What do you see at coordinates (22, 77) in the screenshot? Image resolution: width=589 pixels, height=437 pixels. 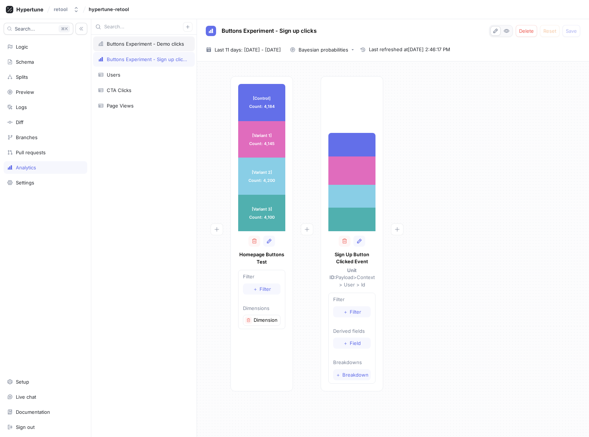 I see `div: Splits` at bounding box center [22, 77].